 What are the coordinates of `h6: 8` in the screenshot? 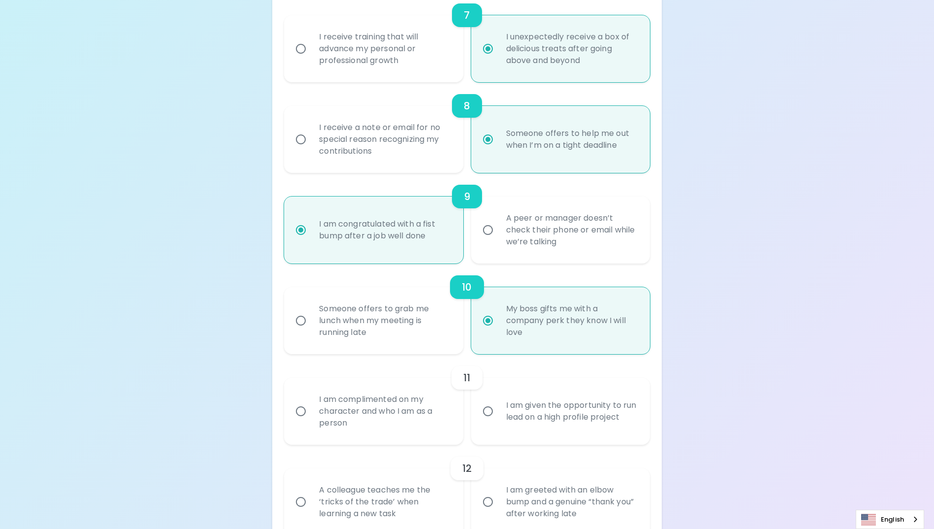 It's located at (467, 106).